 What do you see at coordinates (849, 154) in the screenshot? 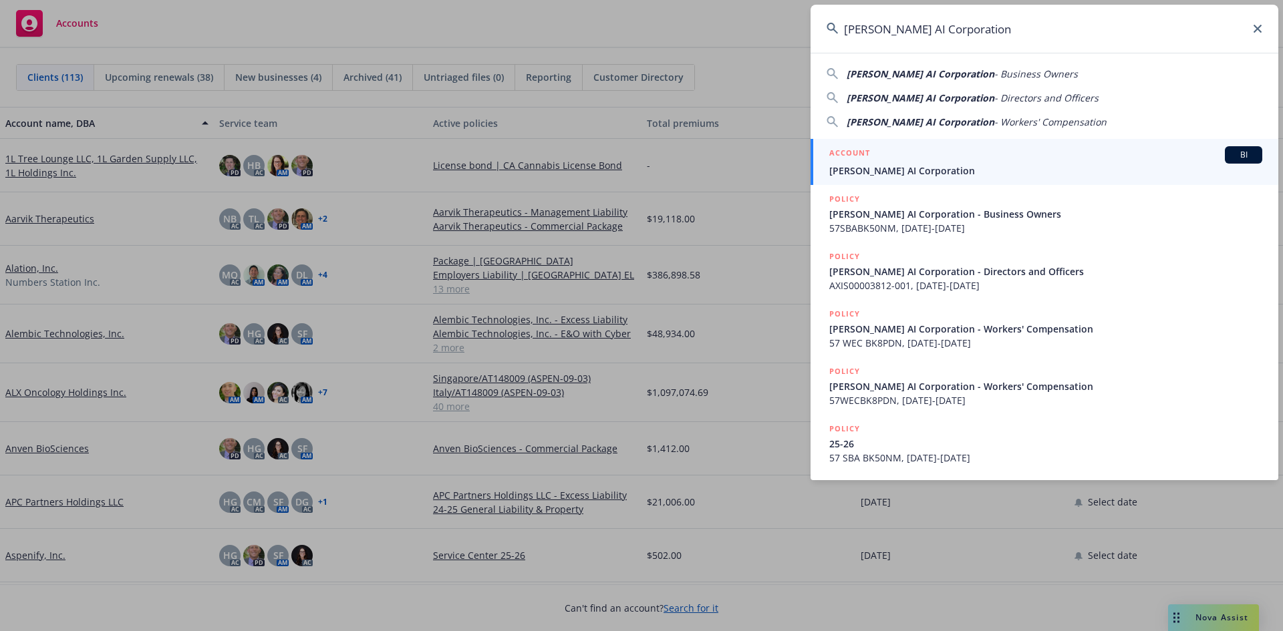
I see `h5: ACCOUNT` at bounding box center [849, 154].